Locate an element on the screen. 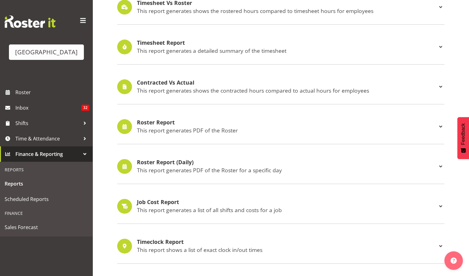  img: help-xxl-2.png is located at coordinates (453, 260).